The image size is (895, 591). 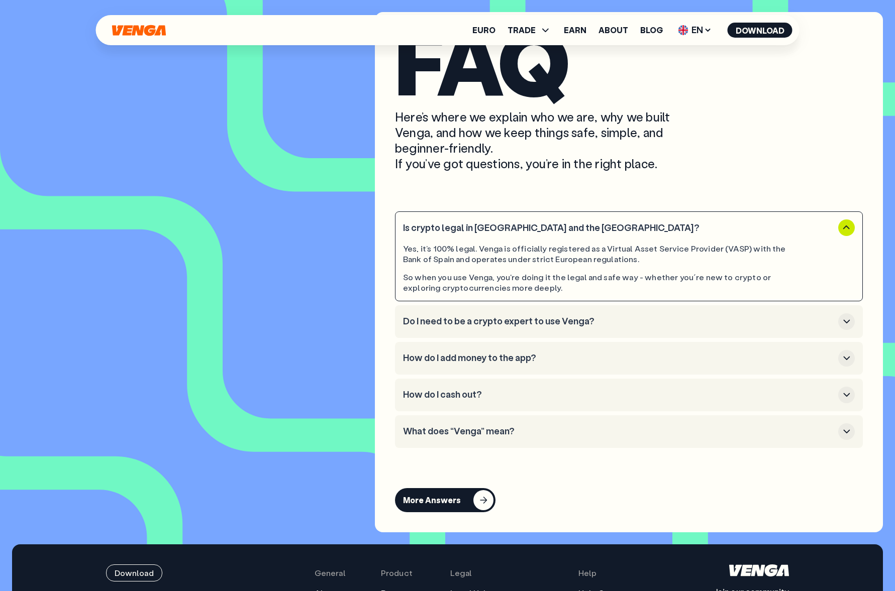 I want to click on p: Here’s where we explain who we are, why we built Venga, and how we keep things safe, simple, and ..., so click(x=548, y=140).